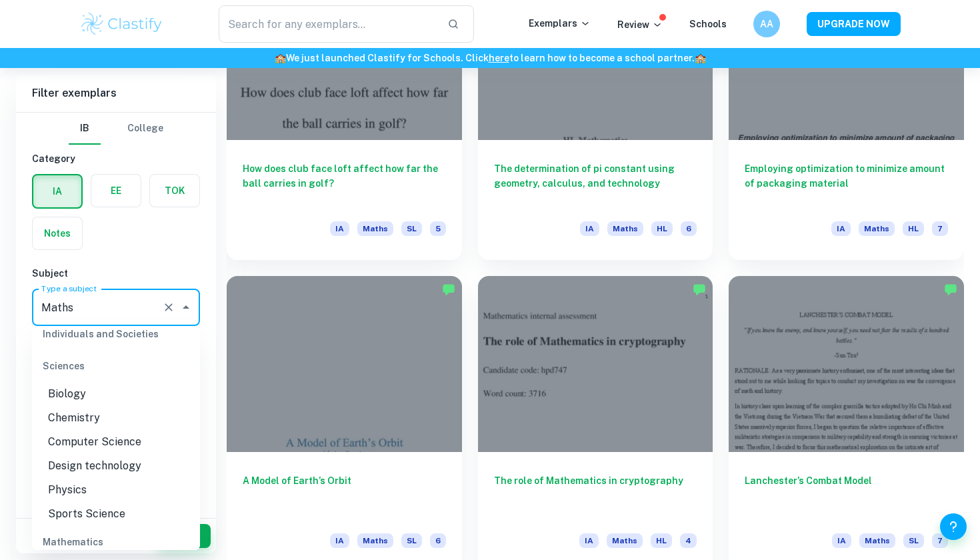 The height and width of the screenshot is (560, 980). I want to click on label: Type a subject, so click(69, 288).